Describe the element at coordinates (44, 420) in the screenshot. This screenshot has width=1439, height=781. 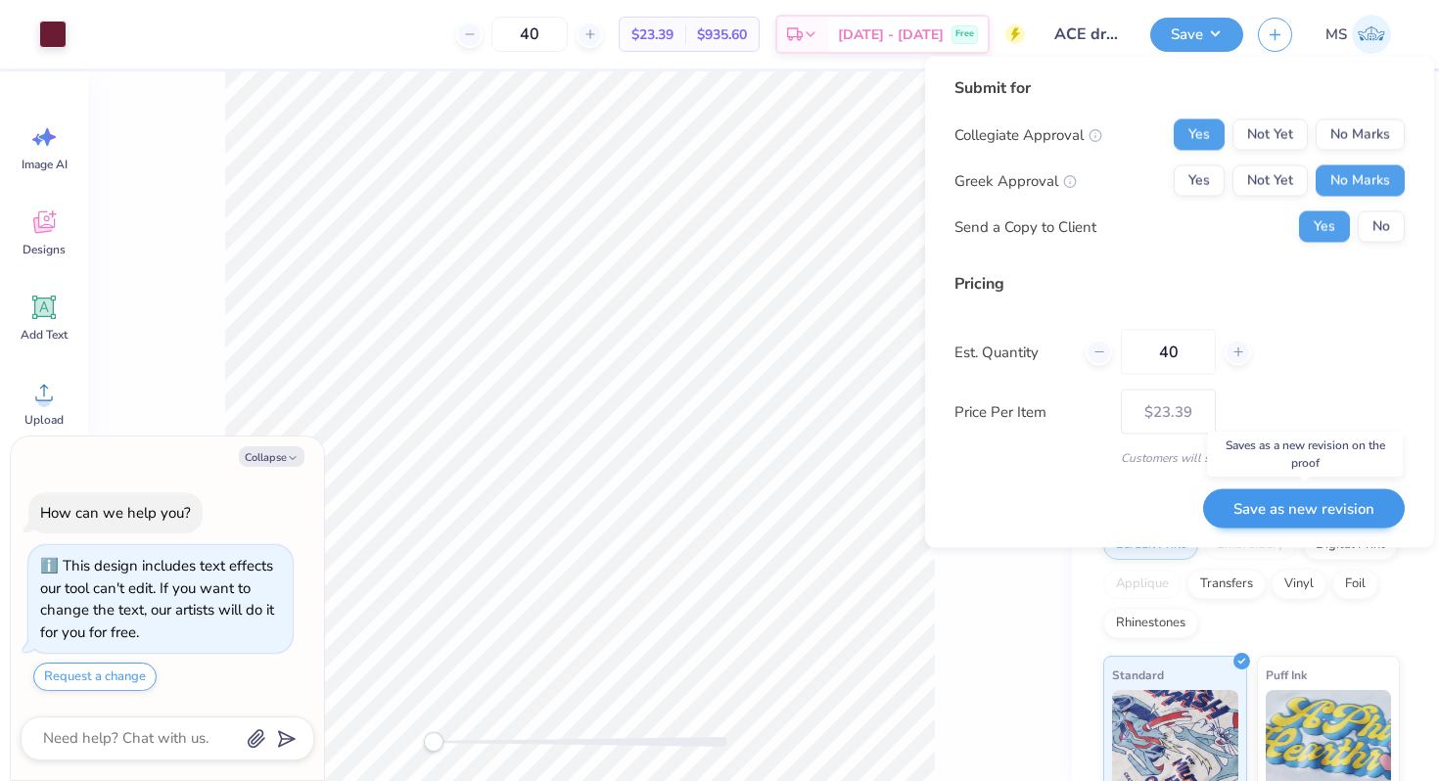
I see `span: Upload` at that location.